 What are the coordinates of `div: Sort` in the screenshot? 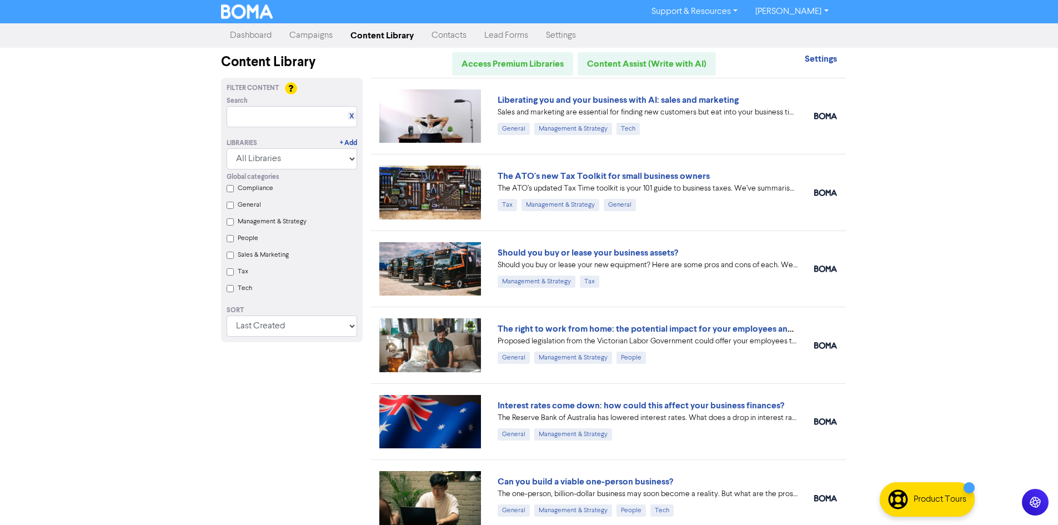 It's located at (292, 310).